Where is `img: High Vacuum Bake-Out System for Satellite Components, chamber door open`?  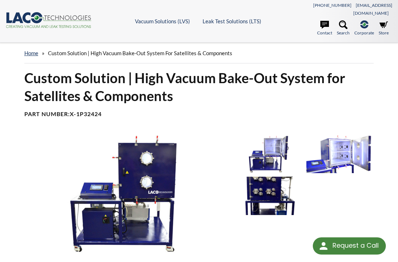 img: High Vacuum Bake-Out System for Satellite Components, chamber door open is located at coordinates (269, 154).